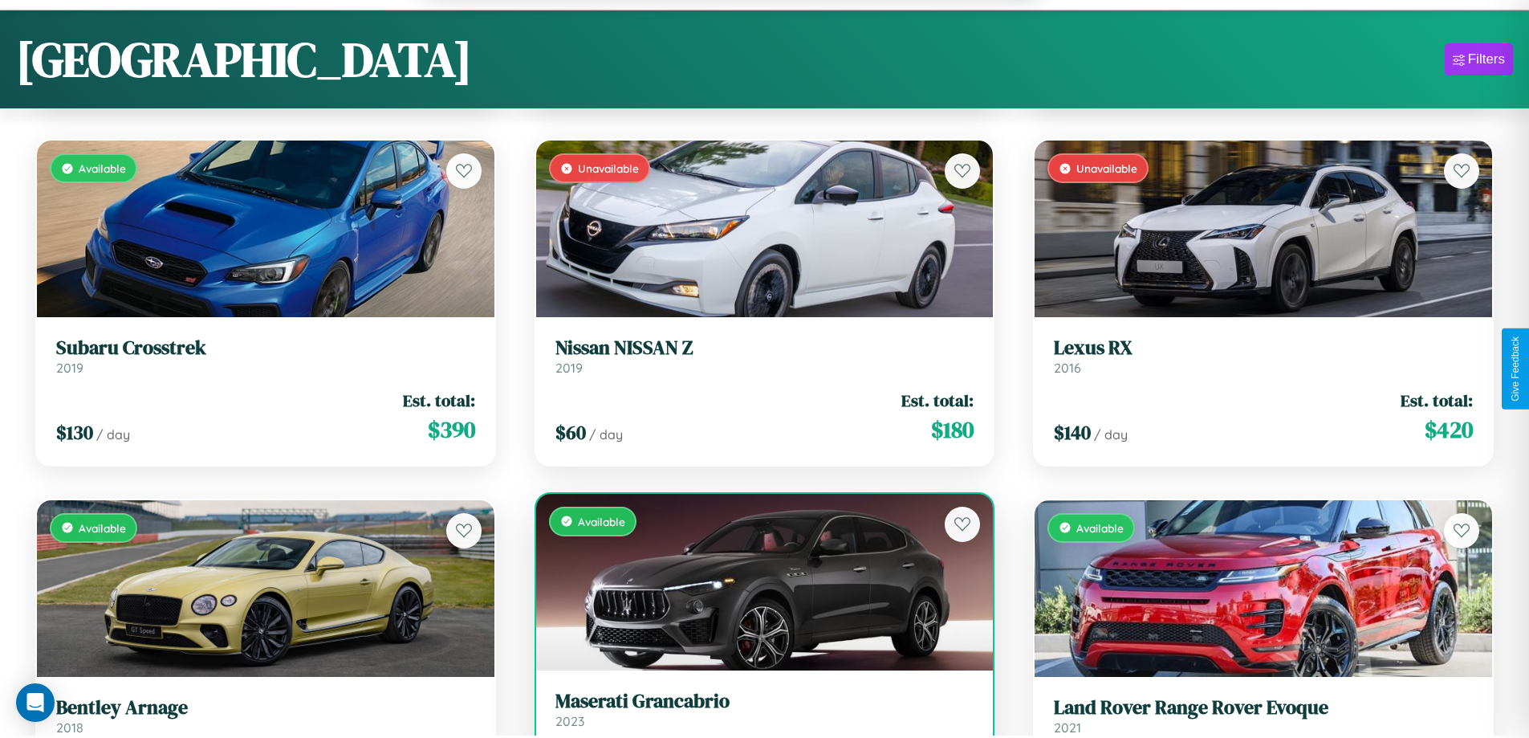 The width and height of the screenshot is (1529, 738). What do you see at coordinates (35, 702) in the screenshot?
I see `div: Open Intercom Messenger` at bounding box center [35, 702].